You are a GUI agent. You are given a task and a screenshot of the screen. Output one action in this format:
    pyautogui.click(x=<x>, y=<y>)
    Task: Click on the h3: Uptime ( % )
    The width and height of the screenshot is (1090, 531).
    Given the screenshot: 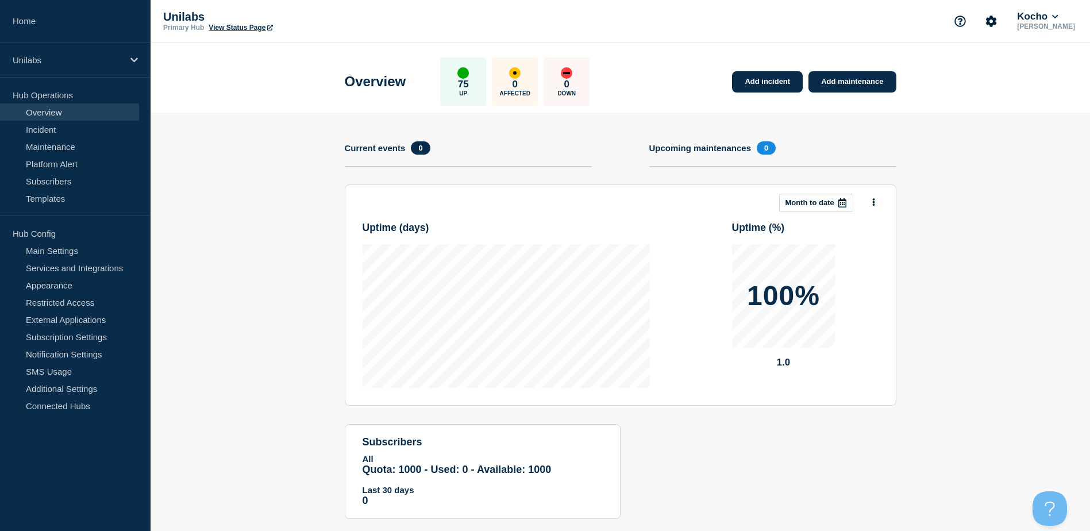 What is the action you would take?
    pyautogui.click(x=758, y=227)
    